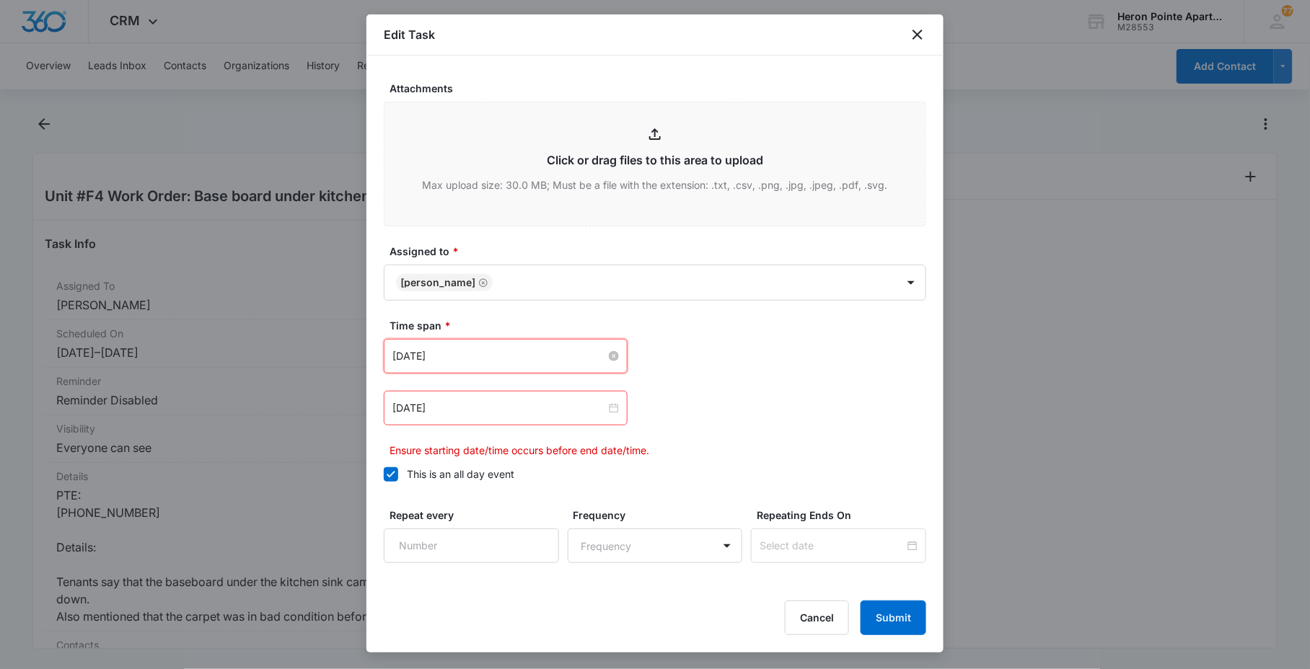 This screenshot has height=669, width=1310. What do you see at coordinates (917, 35) in the screenshot?
I see `button: close` at bounding box center [917, 35].